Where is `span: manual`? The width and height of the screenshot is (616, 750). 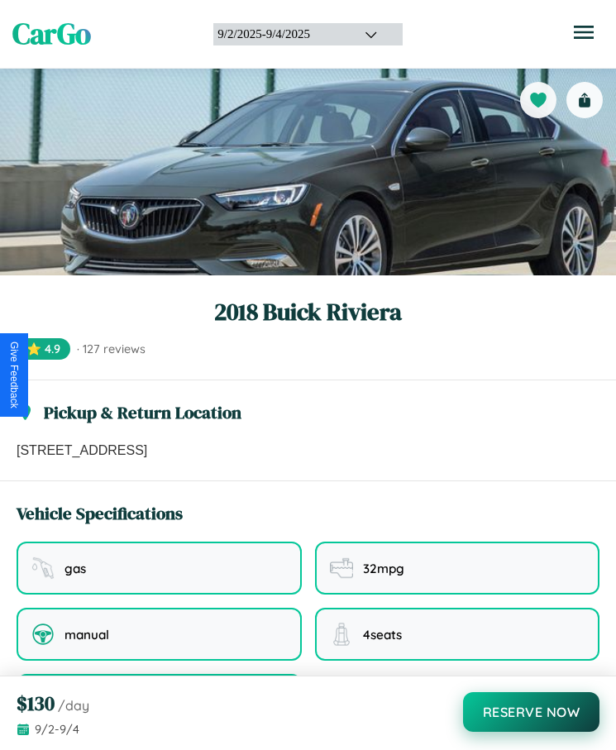
span: manual is located at coordinates (87, 634).